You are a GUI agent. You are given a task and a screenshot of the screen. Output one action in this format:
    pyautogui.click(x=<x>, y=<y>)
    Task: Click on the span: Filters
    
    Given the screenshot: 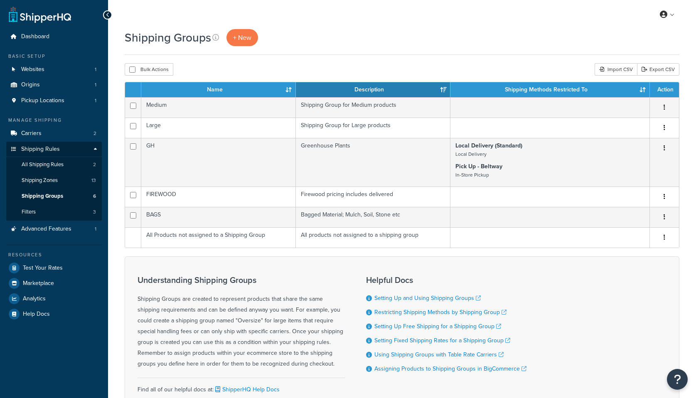 What is the action you would take?
    pyautogui.click(x=29, y=212)
    